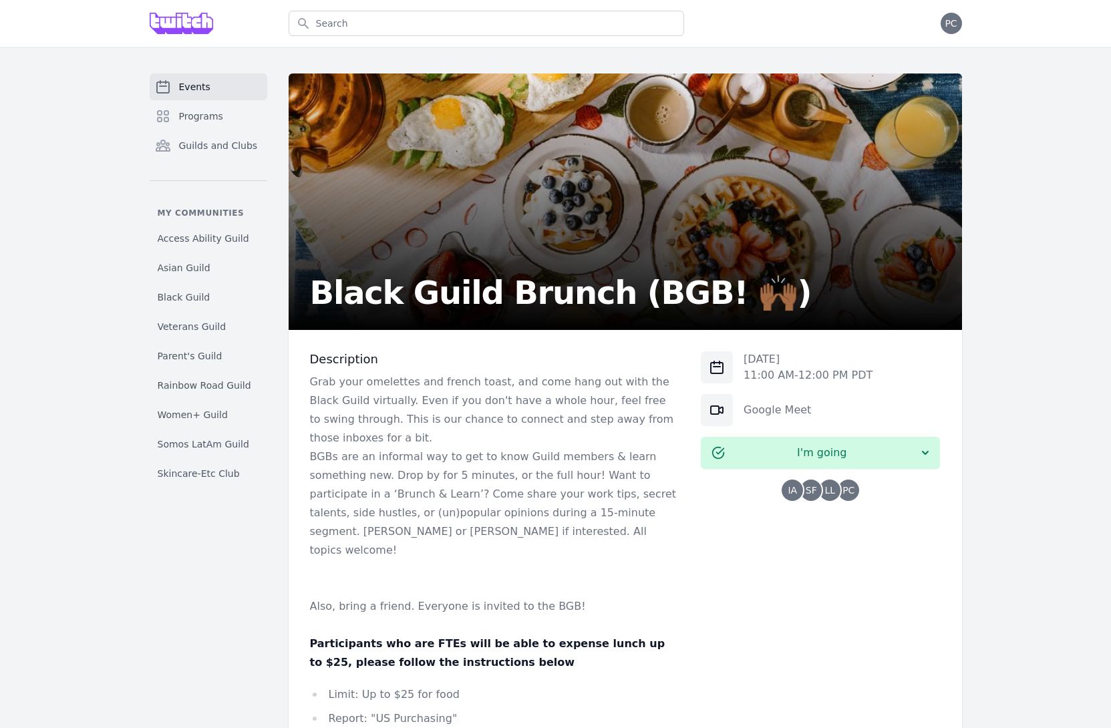 The width and height of the screenshot is (1111, 728). Describe the element at coordinates (198, 474) in the screenshot. I see `span: Skincare-Etc Club` at that location.